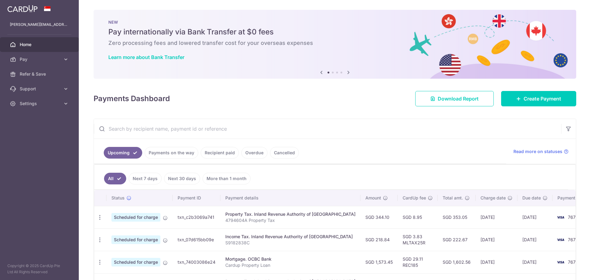 This screenshot has height=280, width=591. Describe the element at coordinates (539, 99) in the screenshot. I see `a: Create Payment` at that location.